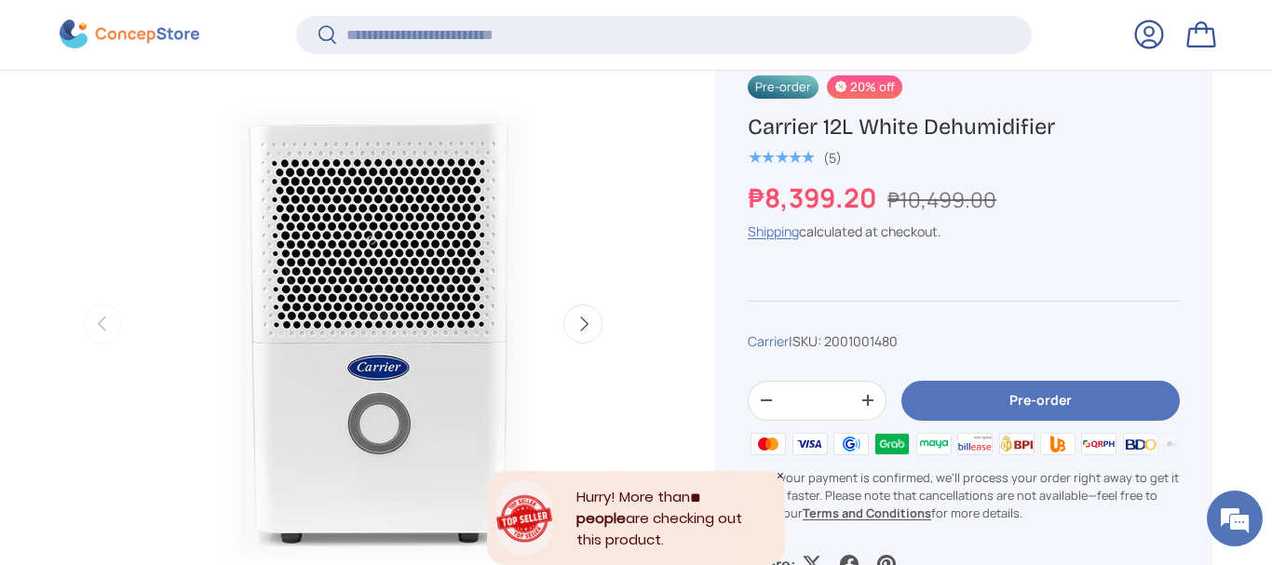 This screenshot has width=1272, height=565. I want to click on h1: Carrier 12L White Dehumidifier, so click(964, 127).